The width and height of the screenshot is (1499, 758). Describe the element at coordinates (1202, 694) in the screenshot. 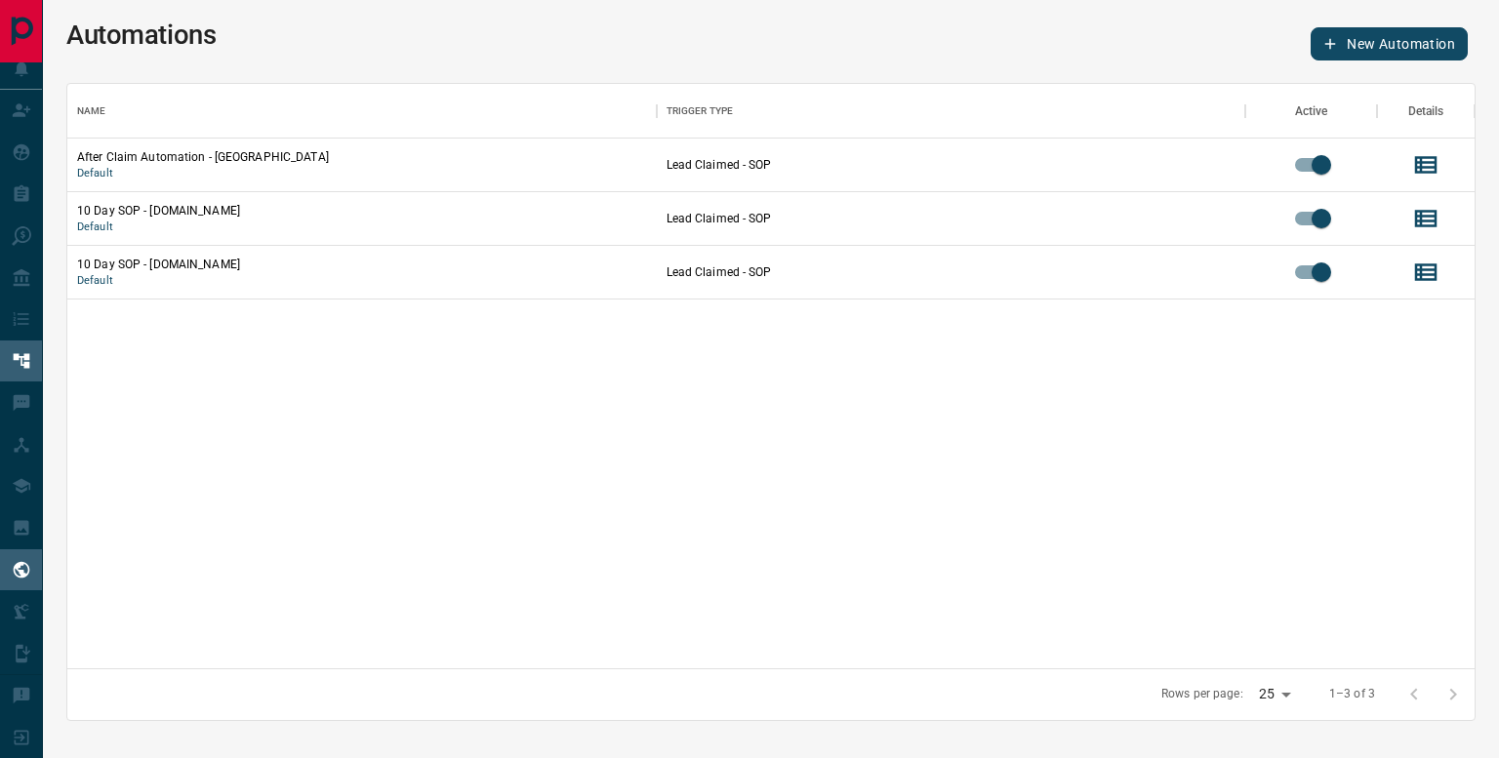

I see `p: Rows per page:` at that location.